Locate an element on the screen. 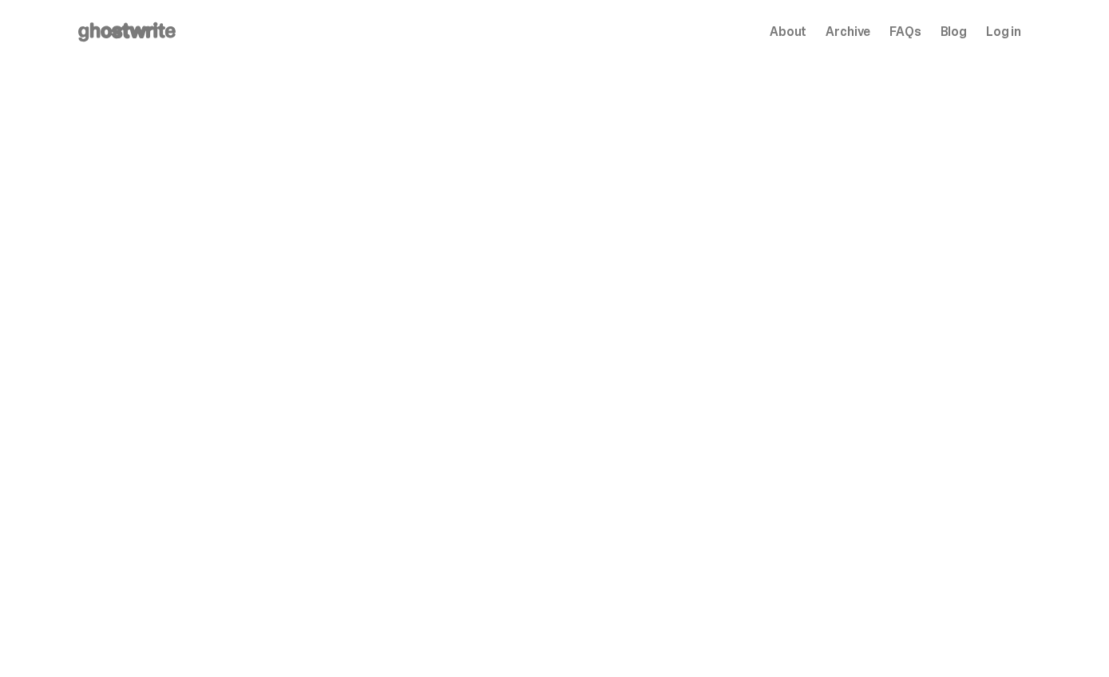 Image resolution: width=1109 pixels, height=677 pixels. span: FAQs is located at coordinates (904, 32).